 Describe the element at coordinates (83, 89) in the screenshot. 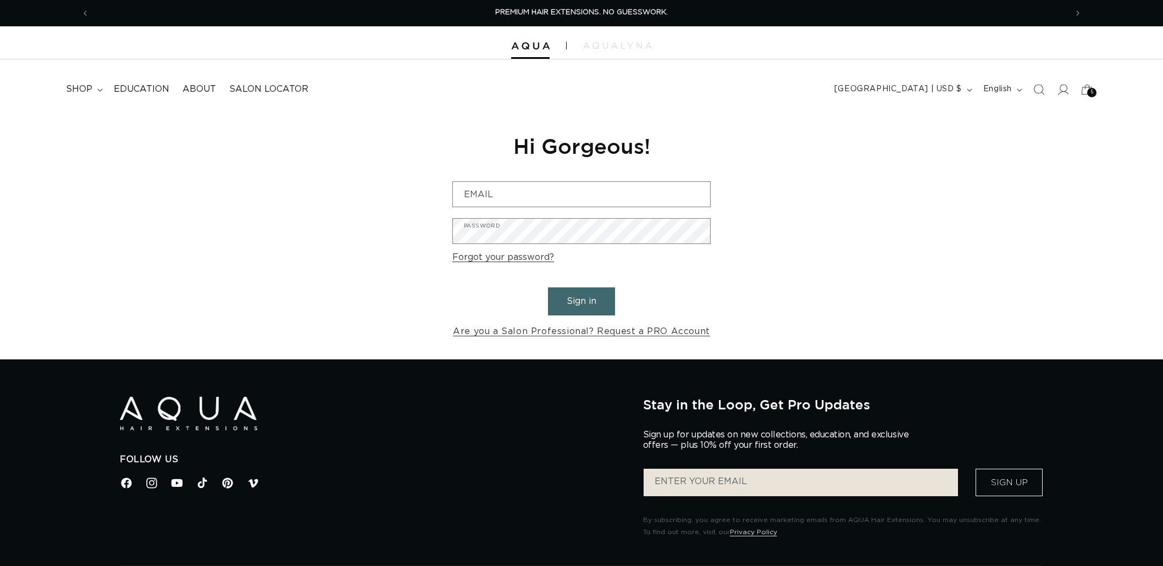

I see `summary: shop` at that location.